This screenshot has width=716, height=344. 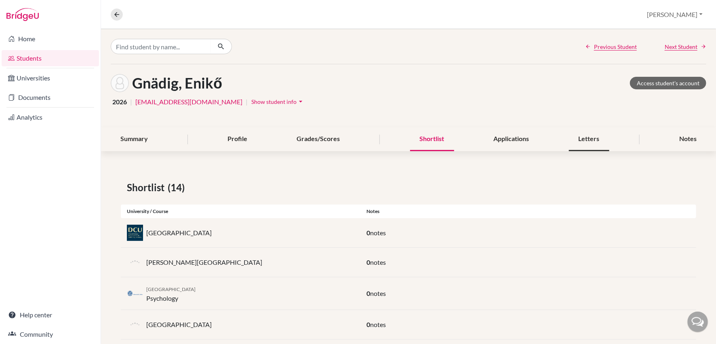 What do you see at coordinates (611, 46) in the screenshot?
I see `a: Previous Student` at bounding box center [611, 46].